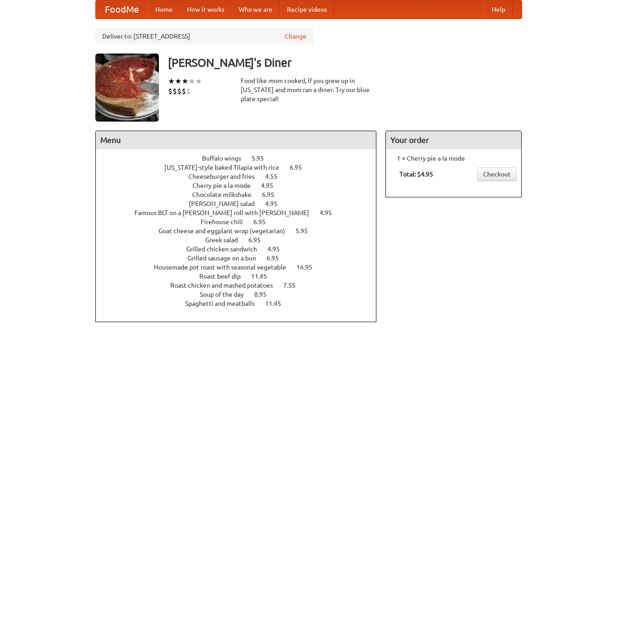 The image size is (617, 642). I want to click on a: Chocolate milkshake 6.95, so click(241, 195).